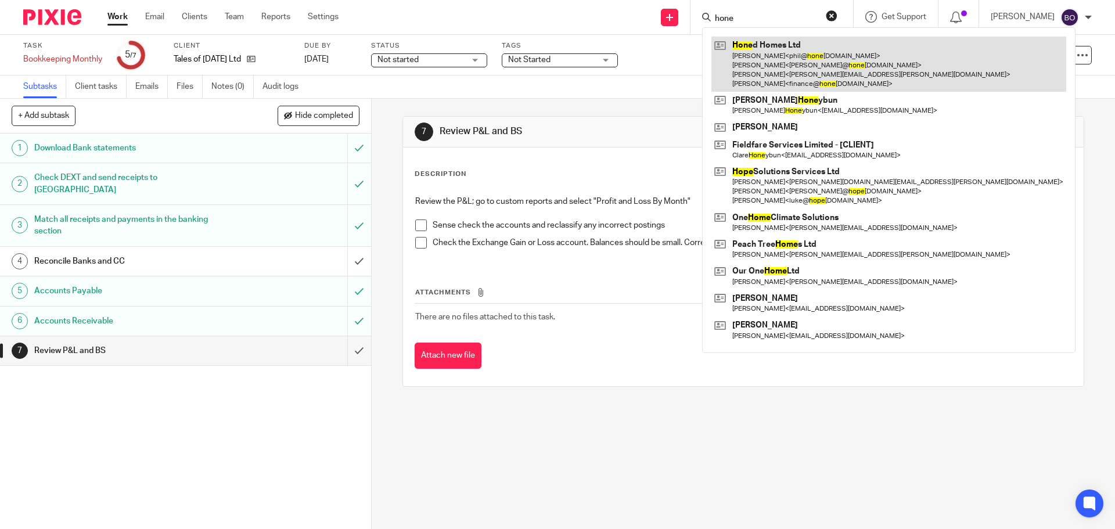 This screenshot has width=1115, height=529. What do you see at coordinates (195, 17) in the screenshot?
I see `a: Clients` at bounding box center [195, 17].